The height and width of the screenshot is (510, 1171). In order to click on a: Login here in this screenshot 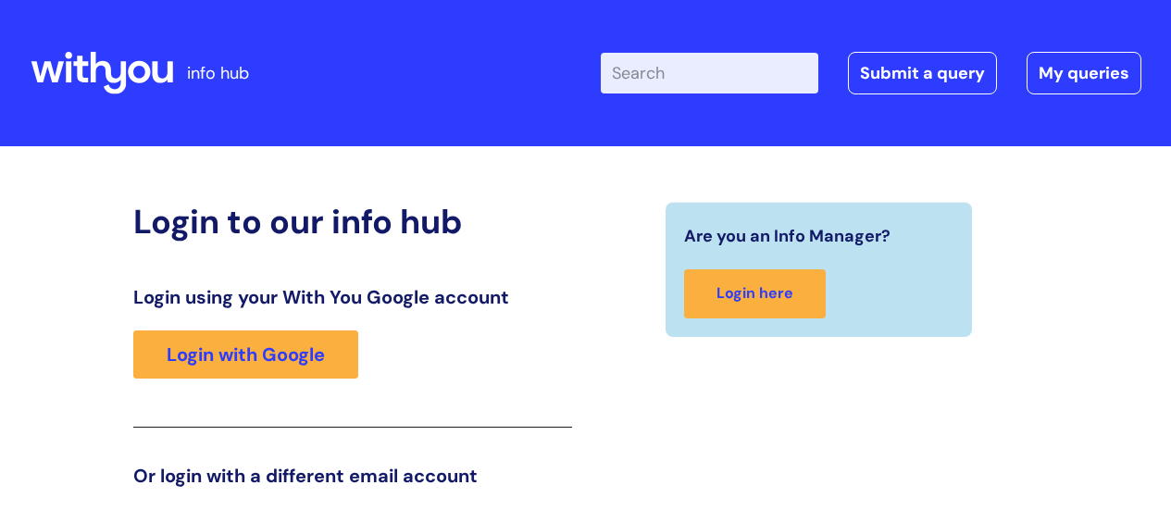, I will do `click(755, 293)`.